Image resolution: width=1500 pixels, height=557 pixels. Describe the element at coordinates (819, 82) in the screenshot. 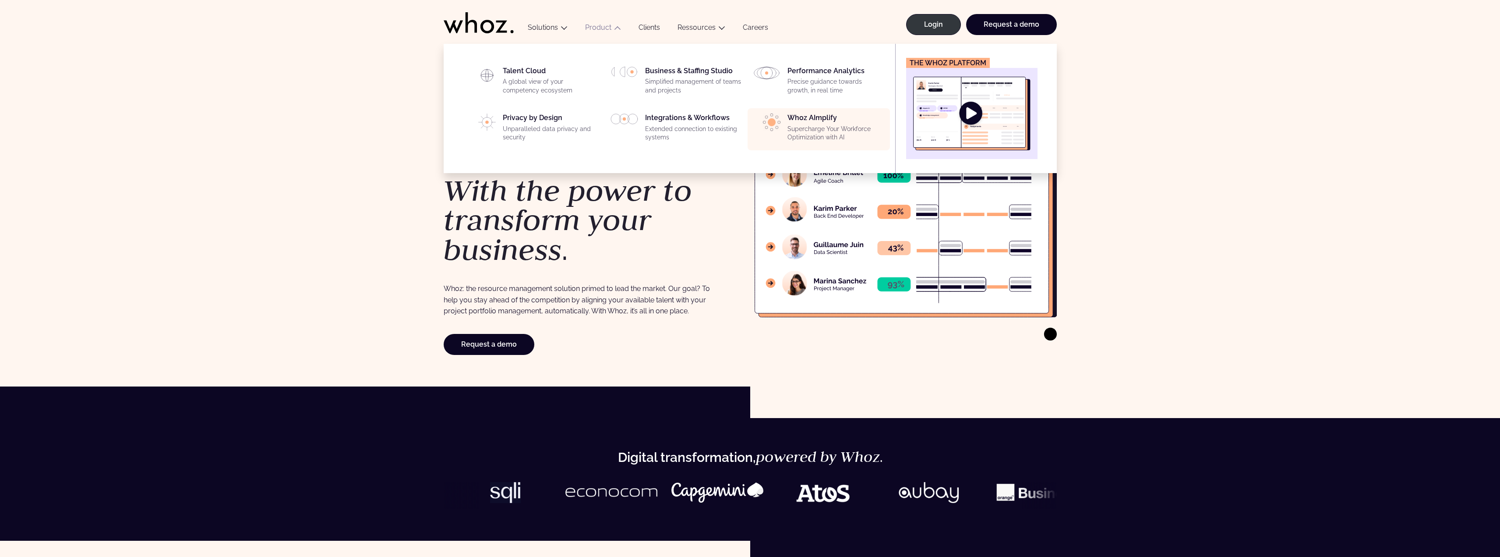

I see `a: Performance AnalyticsPrecise guidance towards growth, in real time` at that location.